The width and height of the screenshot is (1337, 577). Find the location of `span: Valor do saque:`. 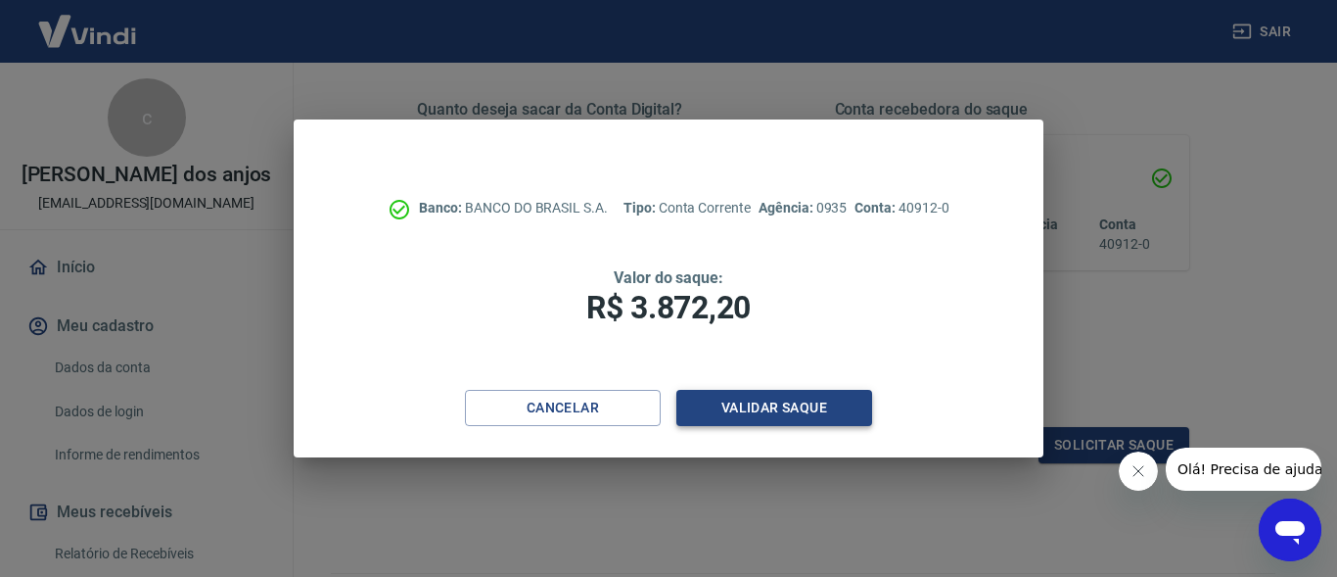

span: Valor do saque: is located at coordinates (669, 277).